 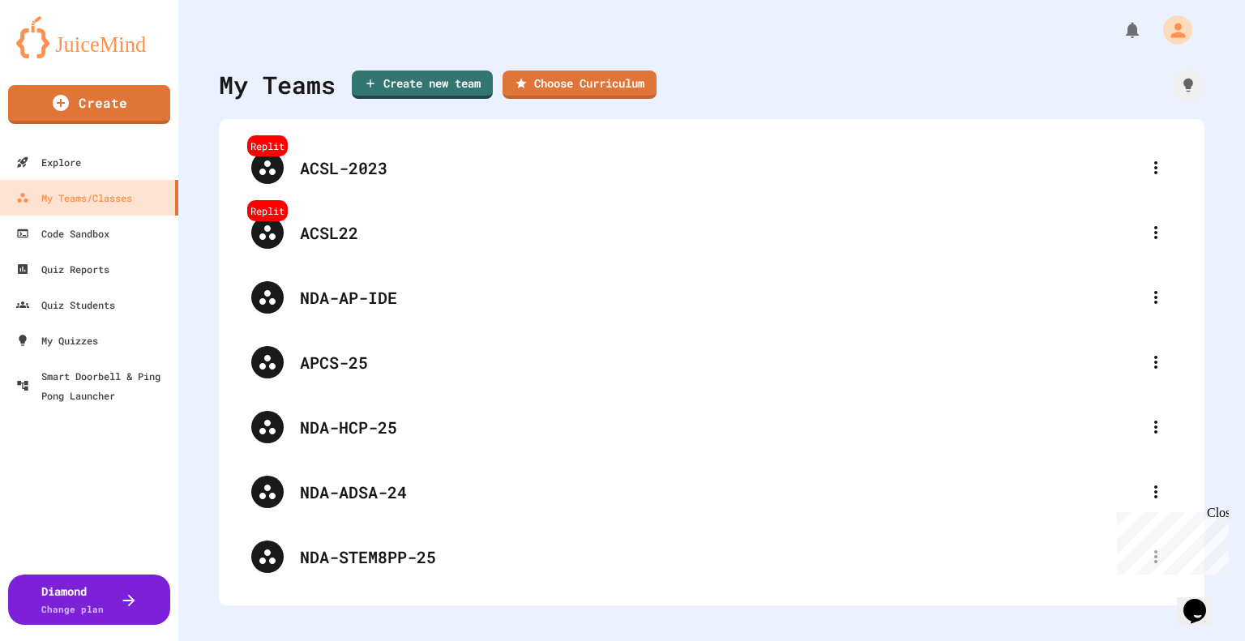 I want to click on div: NDA-ADSA-24, so click(x=720, y=492).